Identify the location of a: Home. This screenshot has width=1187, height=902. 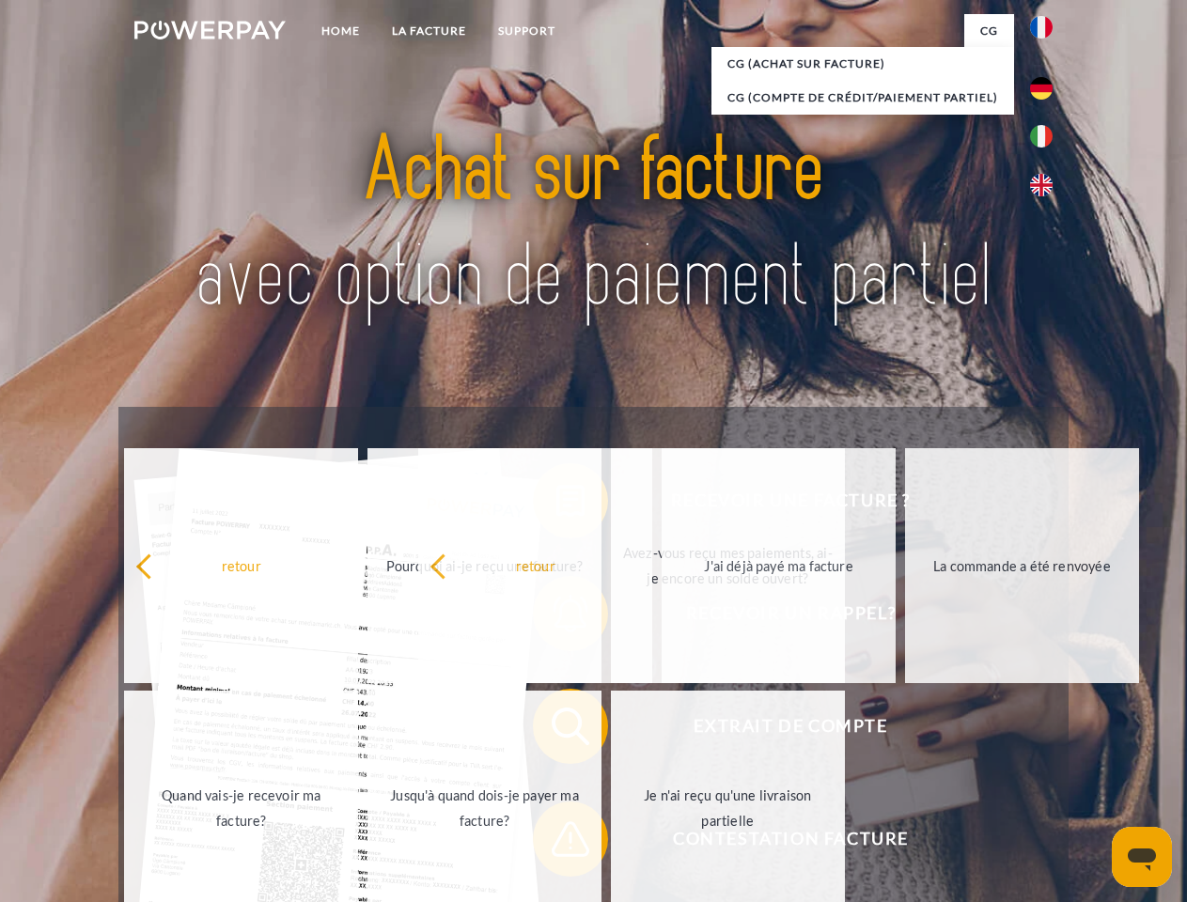
(340, 31).